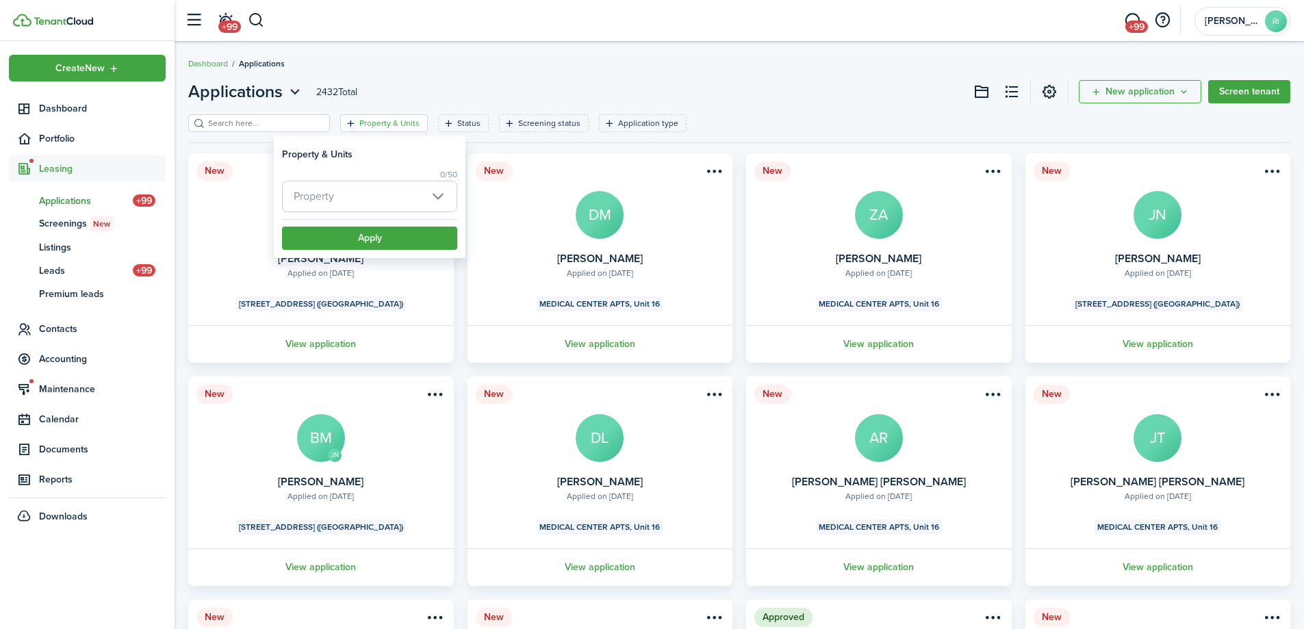 Image resolution: width=1304 pixels, height=629 pixels. I want to click on a: Applications+99, so click(87, 201).